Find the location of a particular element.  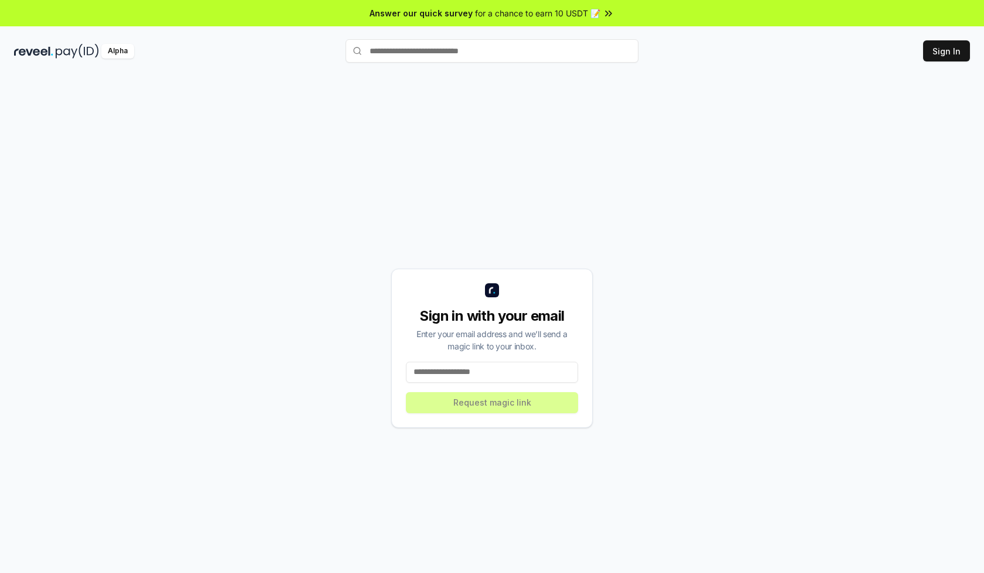

img: pay_id is located at coordinates (77, 51).